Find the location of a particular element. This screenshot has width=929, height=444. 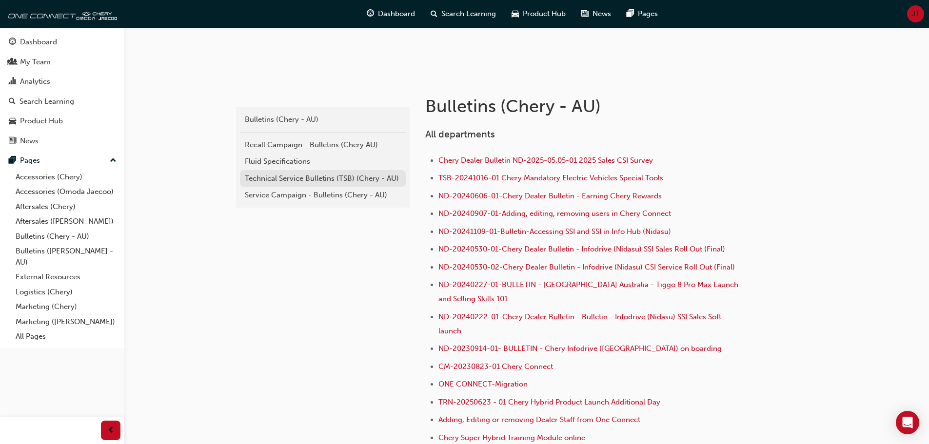

div: Dashboard is located at coordinates (39, 42).